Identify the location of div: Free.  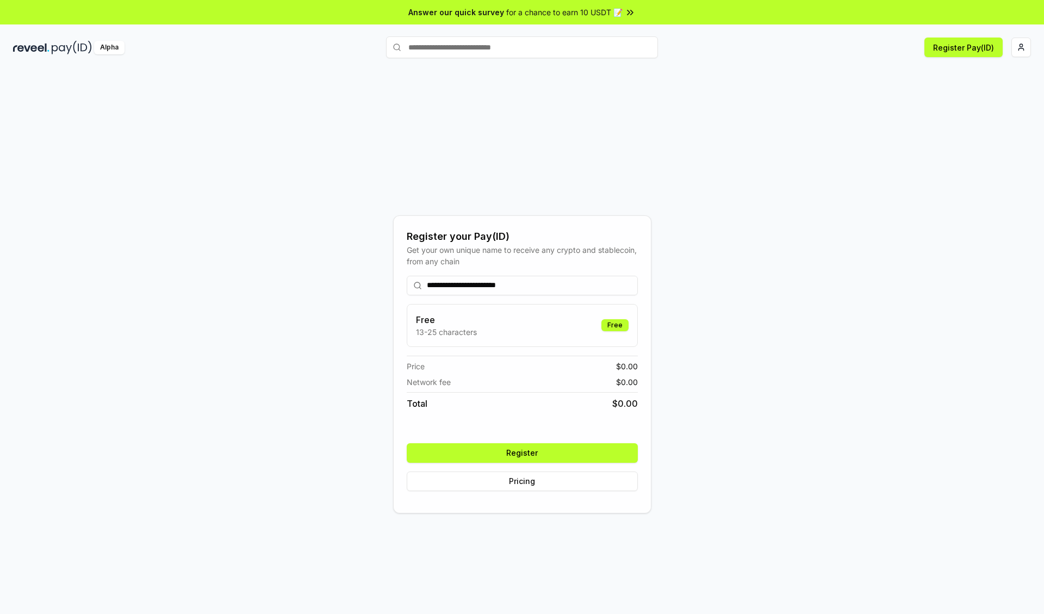
(615, 325).